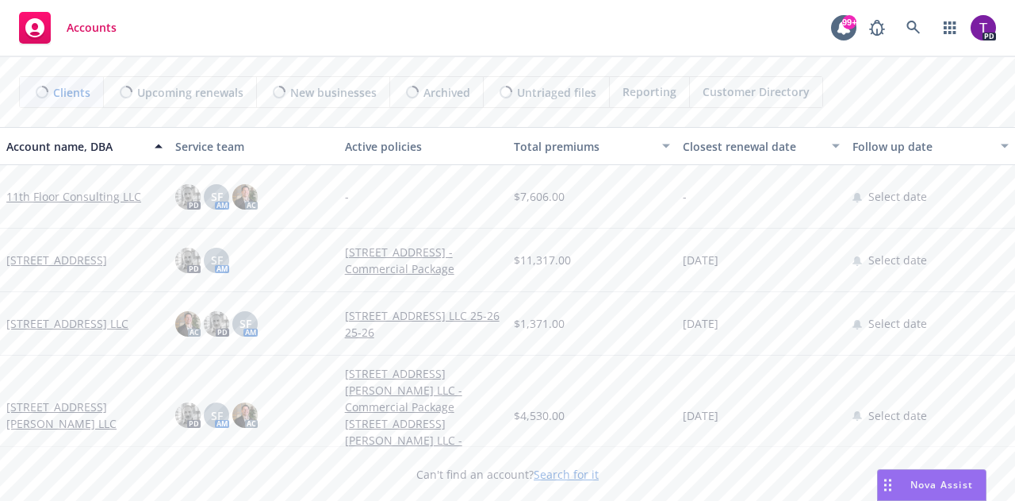 This screenshot has width=1015, height=501. I want to click on span: Reporting, so click(650, 91).